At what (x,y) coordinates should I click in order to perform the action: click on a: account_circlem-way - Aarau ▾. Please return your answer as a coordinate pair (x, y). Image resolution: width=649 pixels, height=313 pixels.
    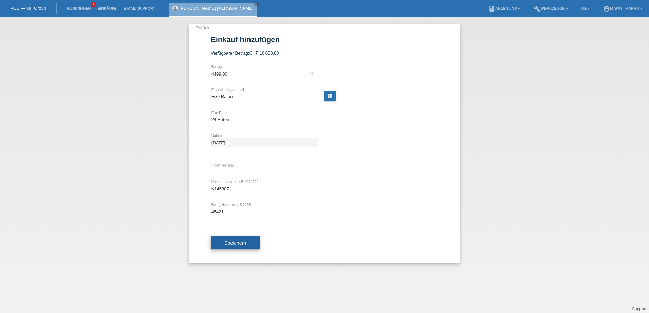
    Looking at the image, I should click on (622, 8).